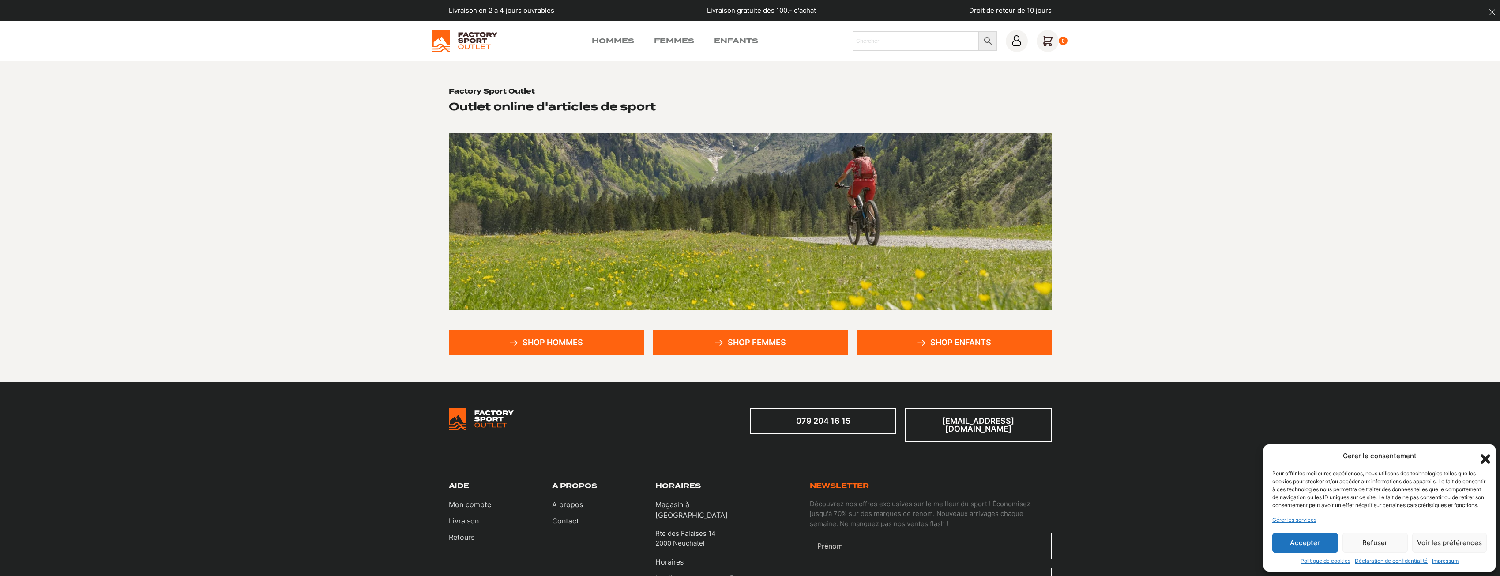 The height and width of the screenshot is (576, 1500). What do you see at coordinates (1445, 561) in the screenshot?
I see `a: Impressum` at bounding box center [1445, 561].